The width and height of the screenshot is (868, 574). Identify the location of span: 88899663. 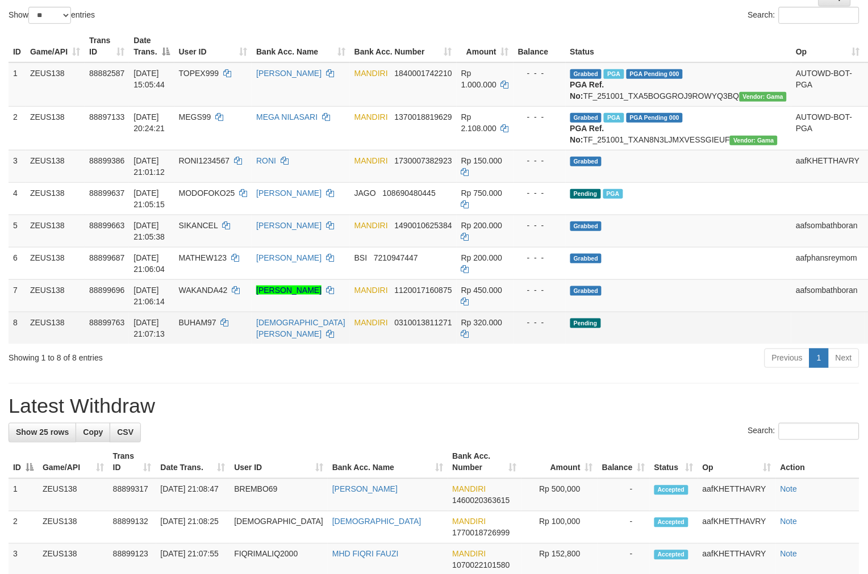
(107, 225).